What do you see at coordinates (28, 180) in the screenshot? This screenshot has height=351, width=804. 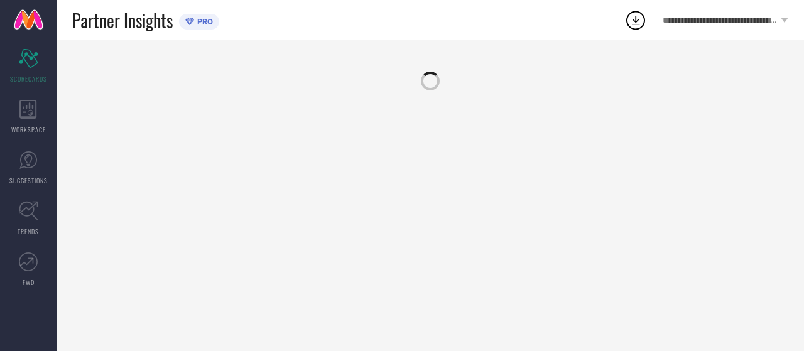 I see `span: SUGGESTIONS` at bounding box center [28, 180].